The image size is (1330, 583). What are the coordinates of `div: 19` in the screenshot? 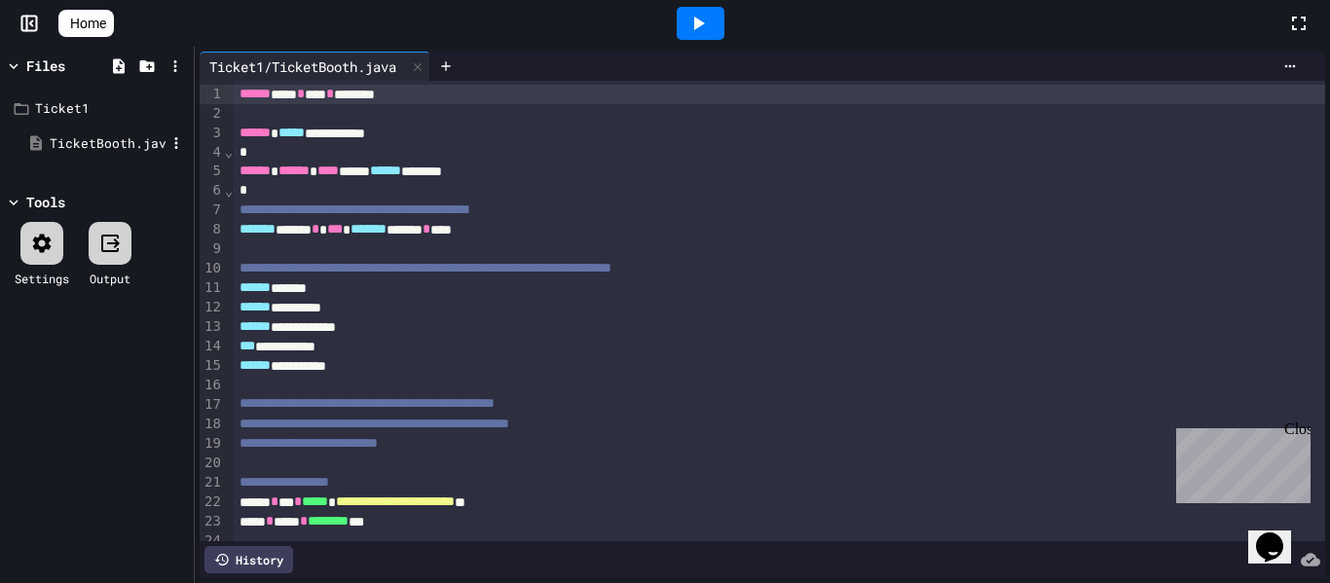 It's located at (211, 444).